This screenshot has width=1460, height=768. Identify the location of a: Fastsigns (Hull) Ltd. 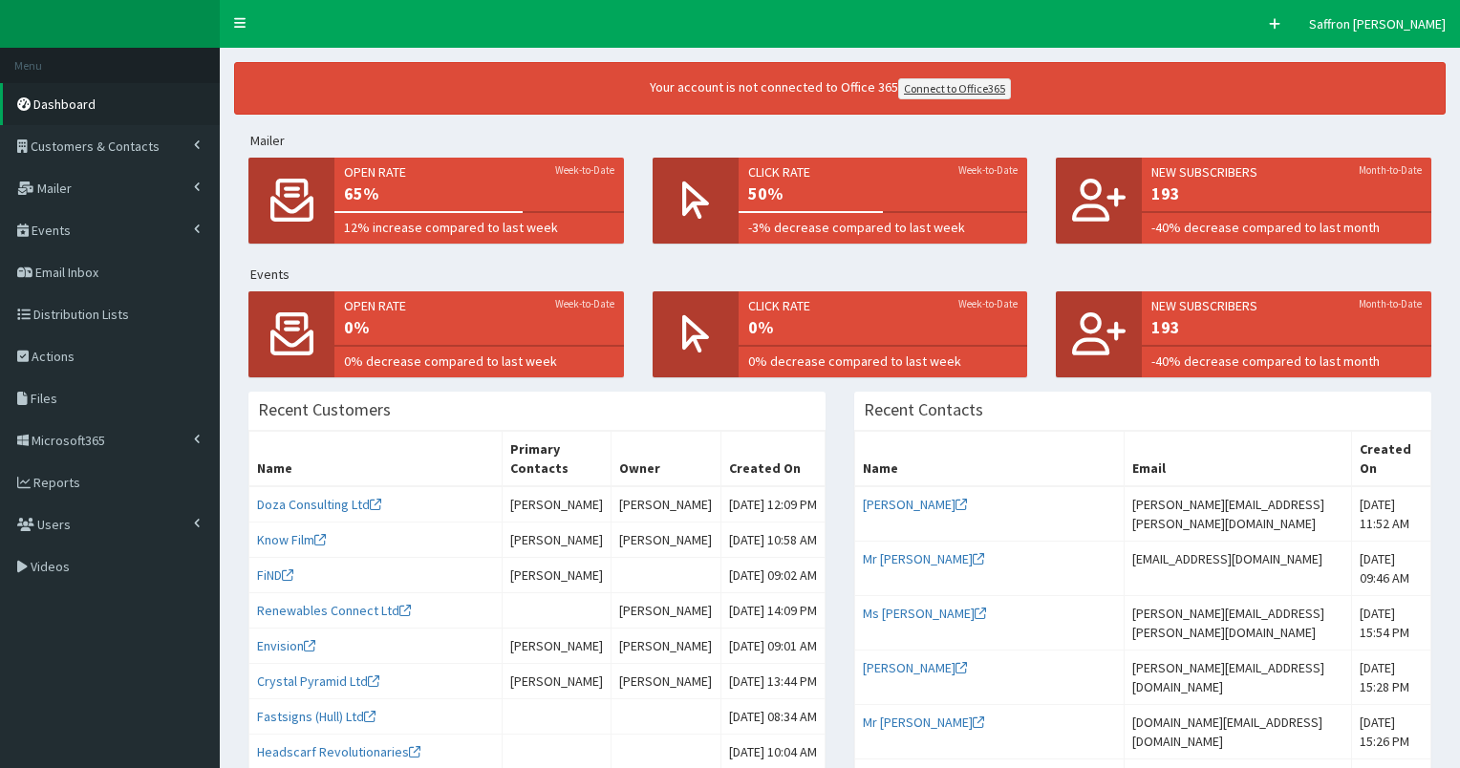
(316, 717).